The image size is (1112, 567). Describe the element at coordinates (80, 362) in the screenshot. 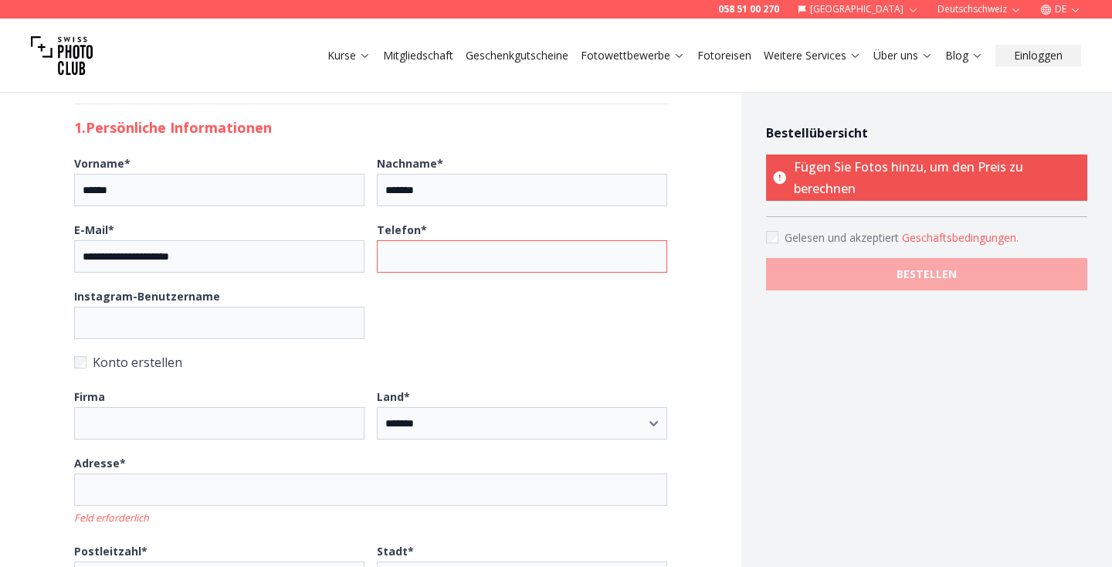

I see `input: Konto erstellen` at that location.